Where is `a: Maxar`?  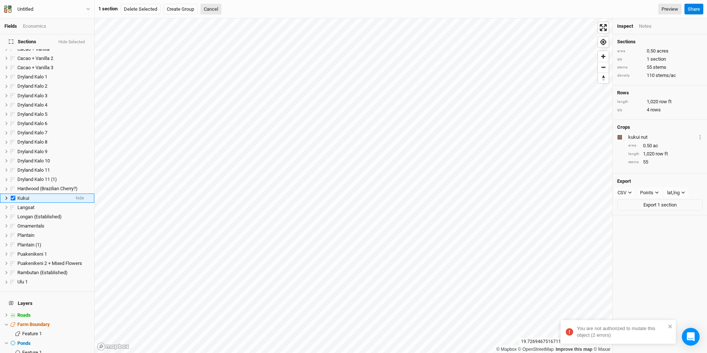
a: Maxar is located at coordinates (602, 349).